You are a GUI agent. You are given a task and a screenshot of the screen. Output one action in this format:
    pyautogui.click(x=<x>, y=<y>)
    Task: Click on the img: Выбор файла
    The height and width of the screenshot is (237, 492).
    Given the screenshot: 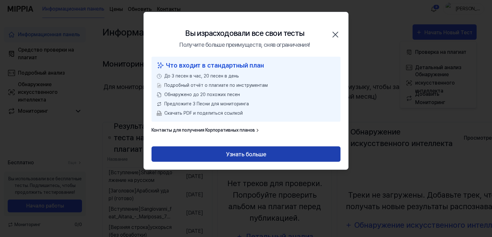 What is the action you would take?
    pyautogui.click(x=159, y=85)
    